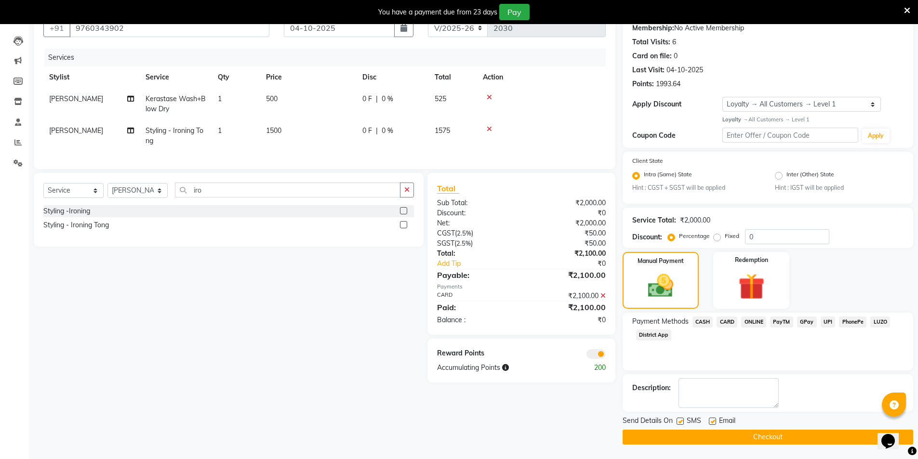 This screenshot has height=459, width=918. I want to click on span: PhonePe, so click(853, 322).